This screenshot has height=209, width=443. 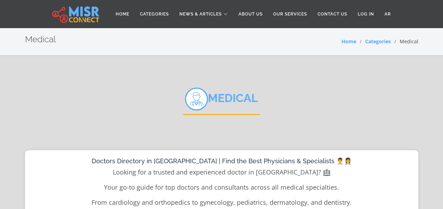 What do you see at coordinates (290, 14) in the screenshot?
I see `a: Our Services` at bounding box center [290, 14].